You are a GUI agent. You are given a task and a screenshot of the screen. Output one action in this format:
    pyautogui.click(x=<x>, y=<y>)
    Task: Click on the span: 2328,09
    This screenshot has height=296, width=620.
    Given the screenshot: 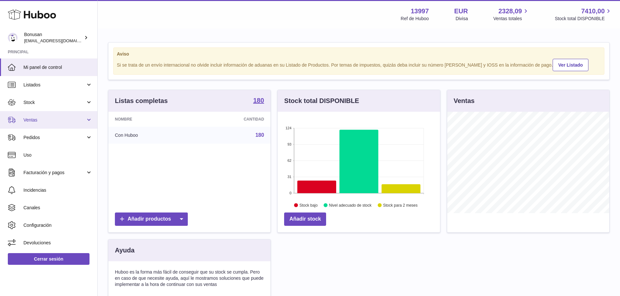 What is the action you would take?
    pyautogui.click(x=510, y=11)
    